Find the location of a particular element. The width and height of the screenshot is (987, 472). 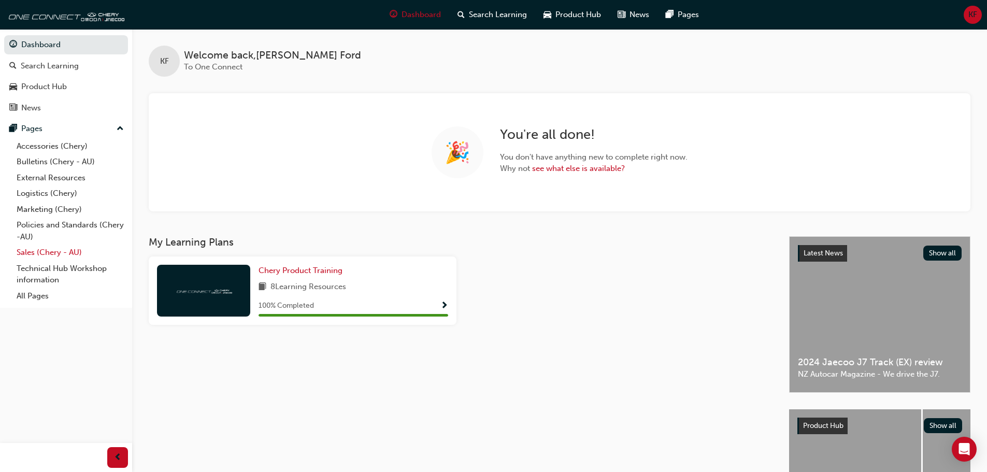

a: All Pages is located at coordinates (70, 296).